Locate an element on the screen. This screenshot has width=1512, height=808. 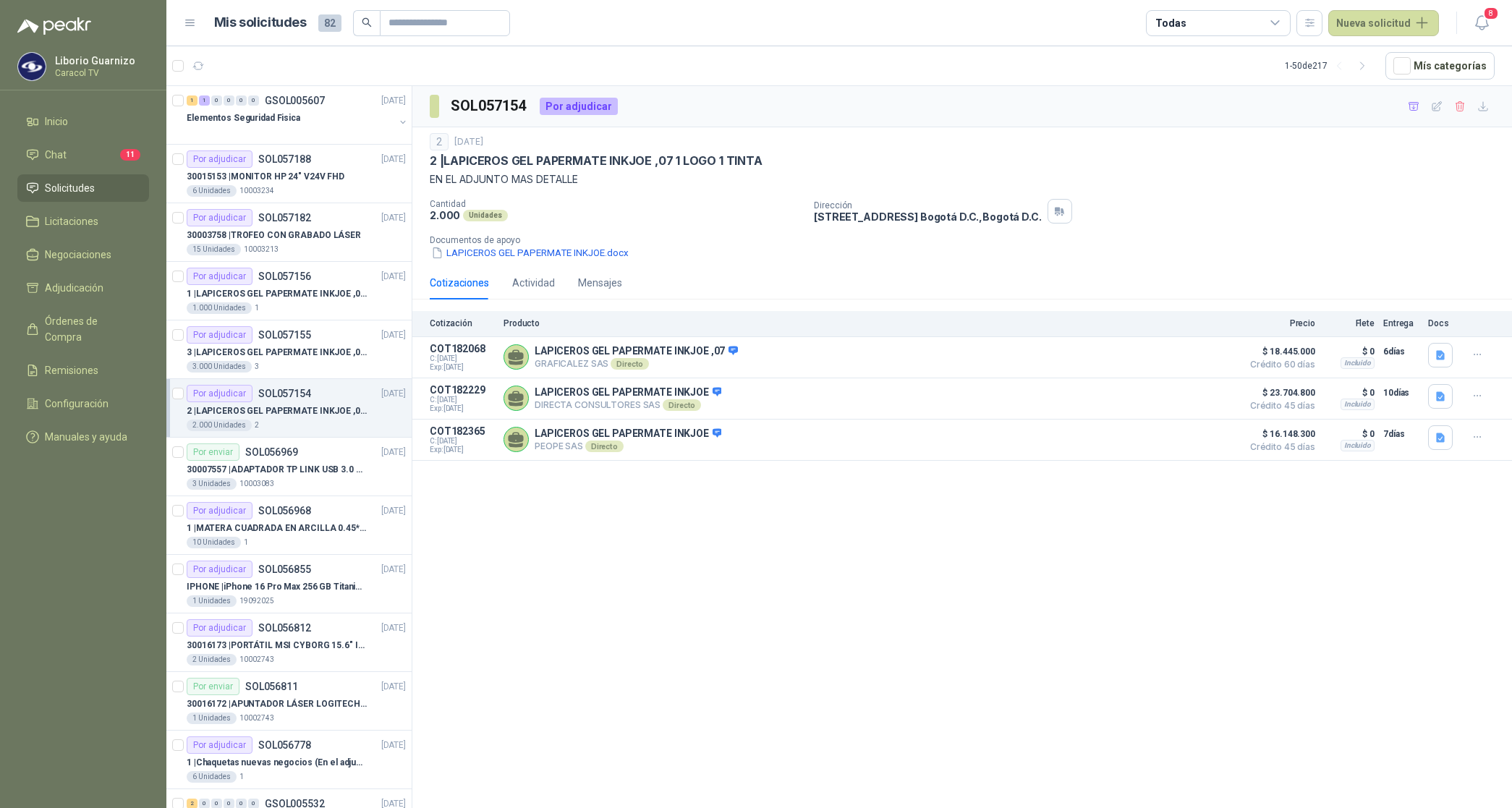
p: DIRECTA CONSULTORES SAS is located at coordinates (628, 405).